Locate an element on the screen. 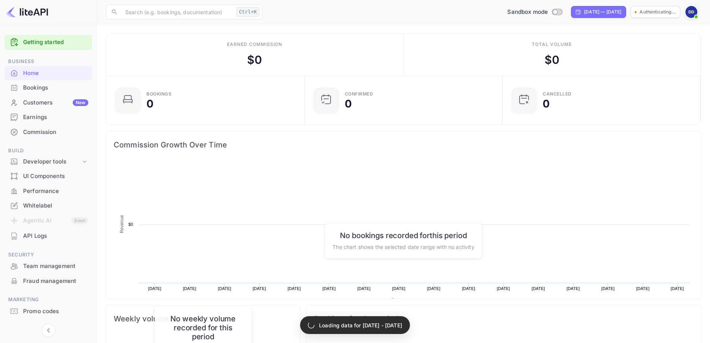 This screenshot has width=710, height=343. img: dsfdfg dfgfd is located at coordinates (692, 12).